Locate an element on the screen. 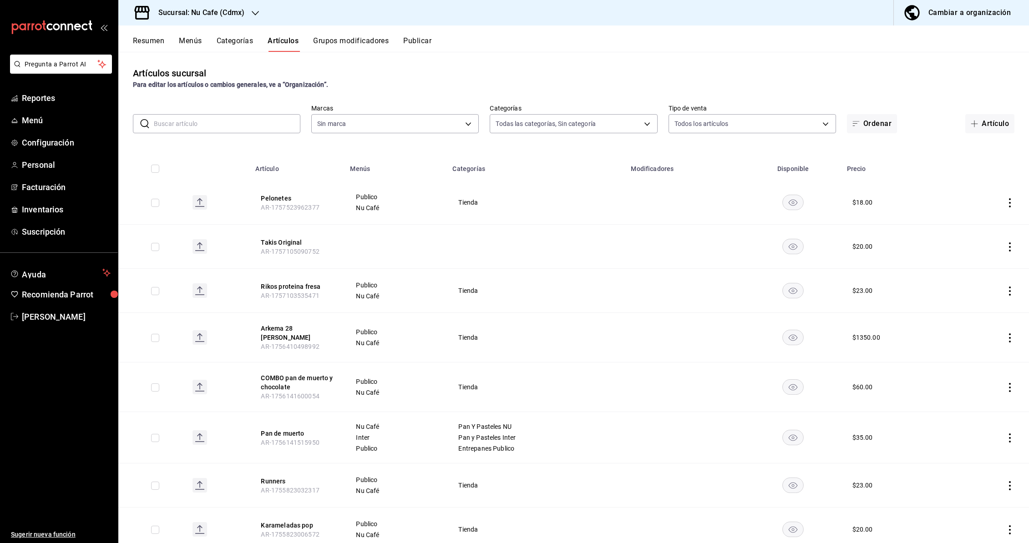 The height and width of the screenshot is (543, 1029). h3: Sucursal: Nu Cafe (Cdmx) is located at coordinates (198, 13).